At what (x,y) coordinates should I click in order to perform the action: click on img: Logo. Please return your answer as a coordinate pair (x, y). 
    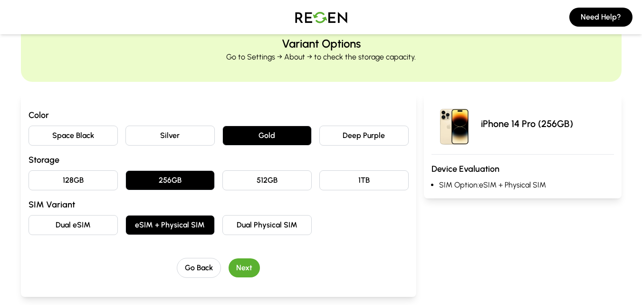
    Looking at the image, I should click on (321, 17).